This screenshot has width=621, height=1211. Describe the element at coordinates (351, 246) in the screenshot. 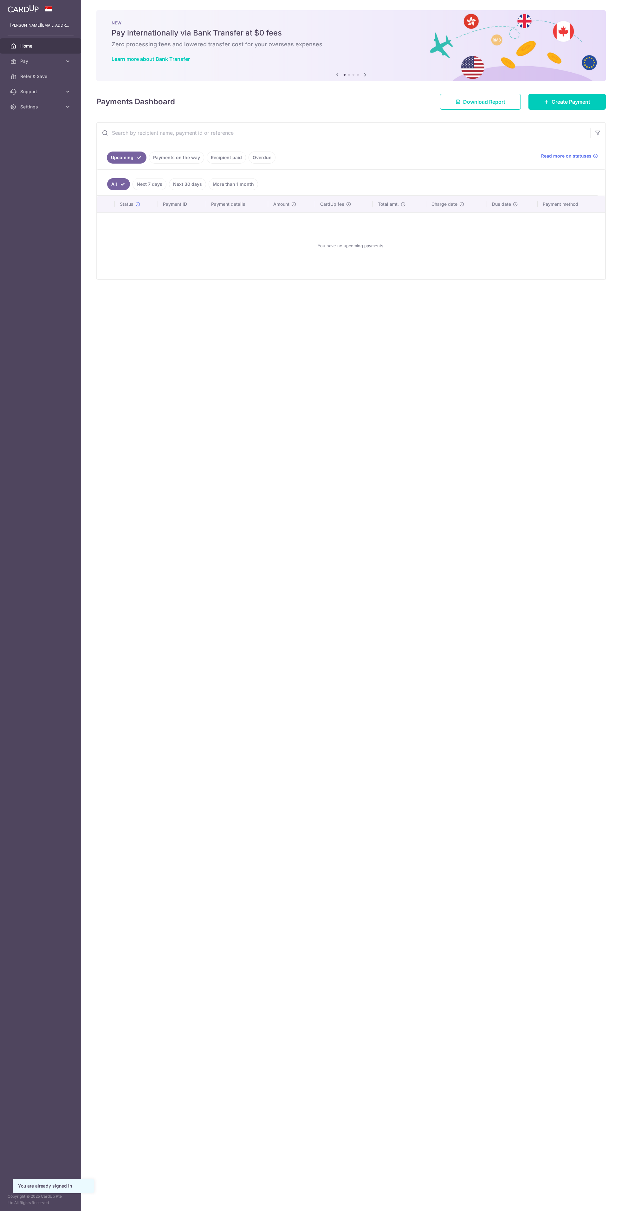

I see `div: You have no upcoming payments.` at that location.